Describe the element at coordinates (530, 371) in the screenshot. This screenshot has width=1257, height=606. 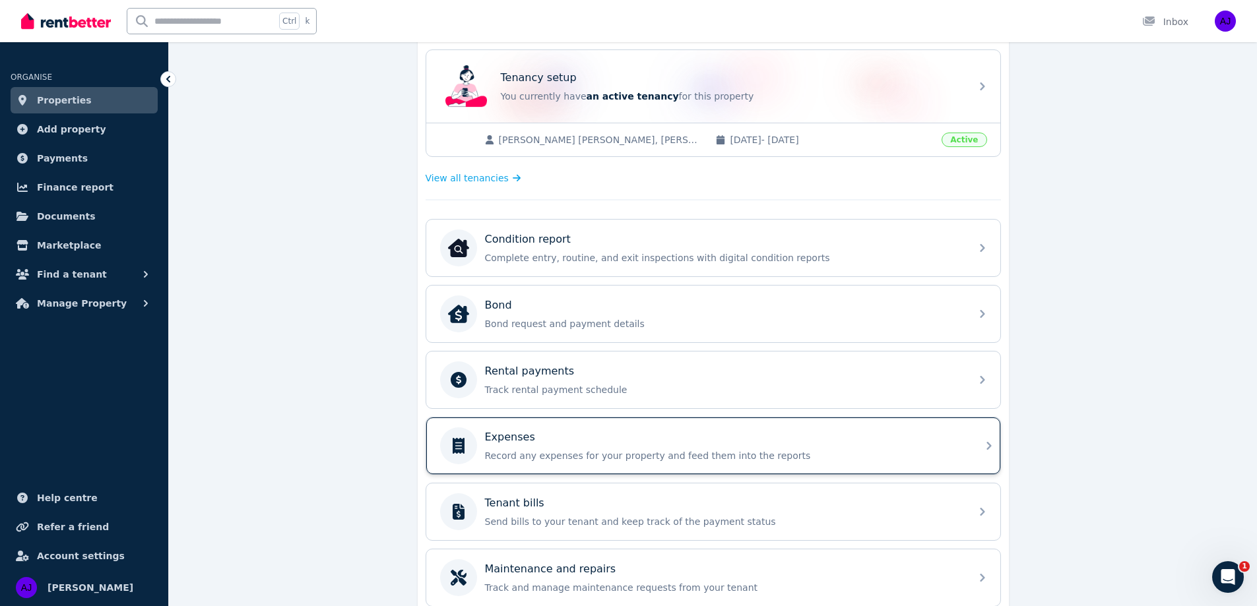
I see `p: Rental payments` at that location.